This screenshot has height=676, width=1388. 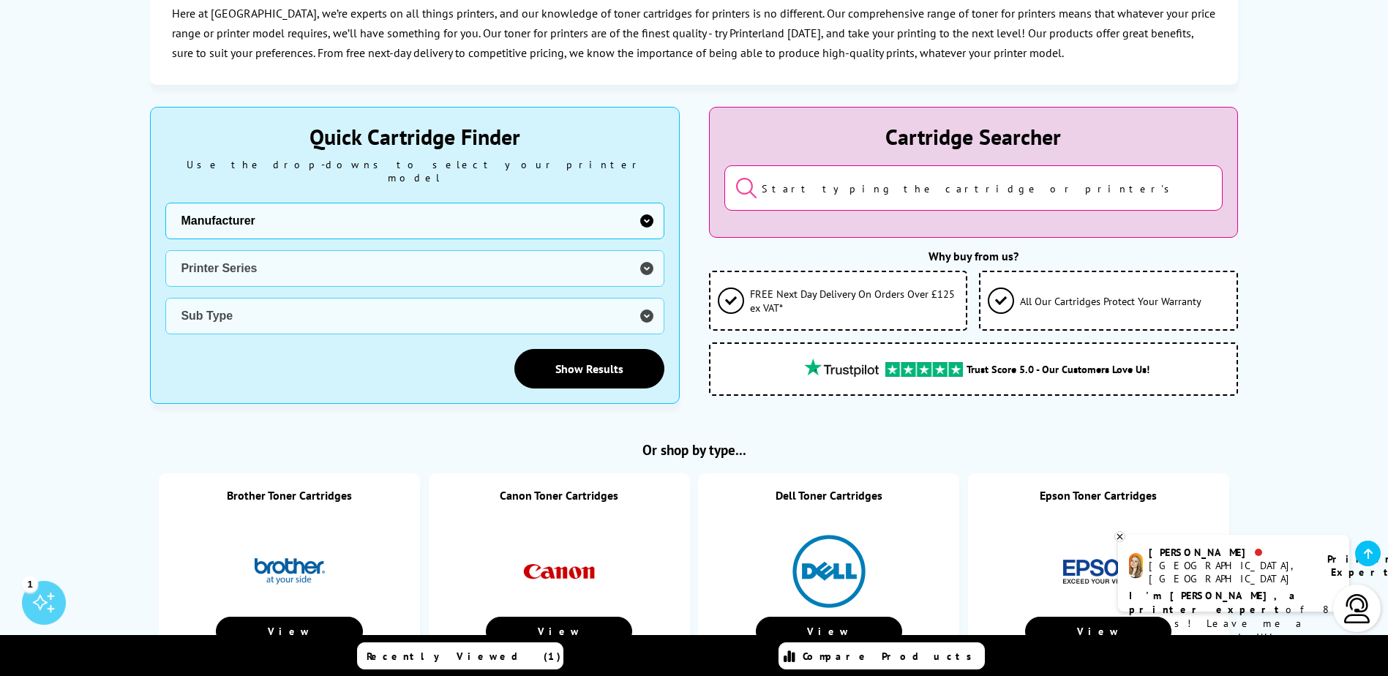 What do you see at coordinates (693, 449) in the screenshot?
I see `h2: Or shop by type...` at bounding box center [693, 449].